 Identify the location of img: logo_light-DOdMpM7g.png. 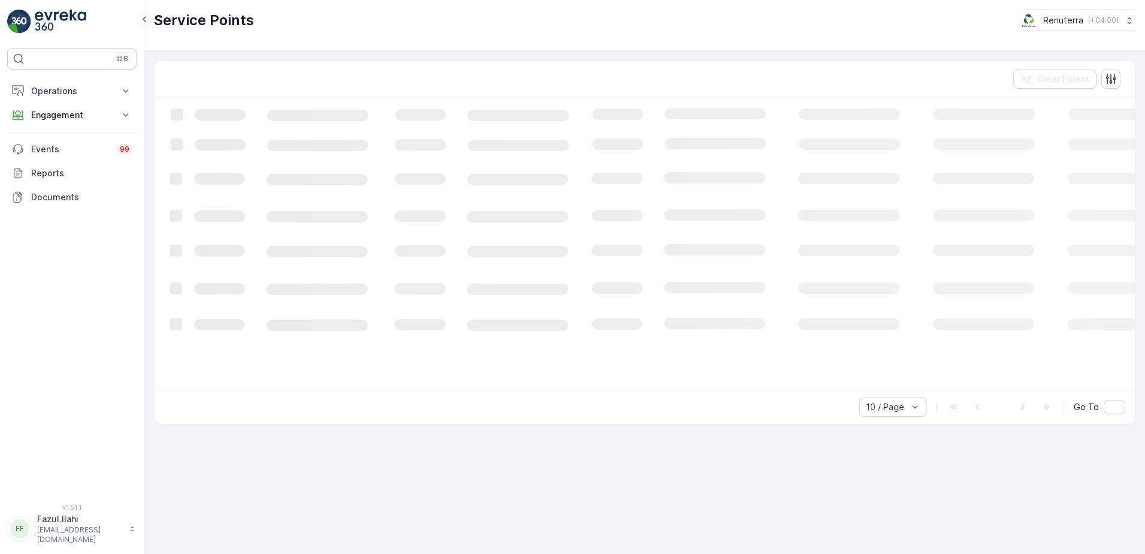
(61, 22).